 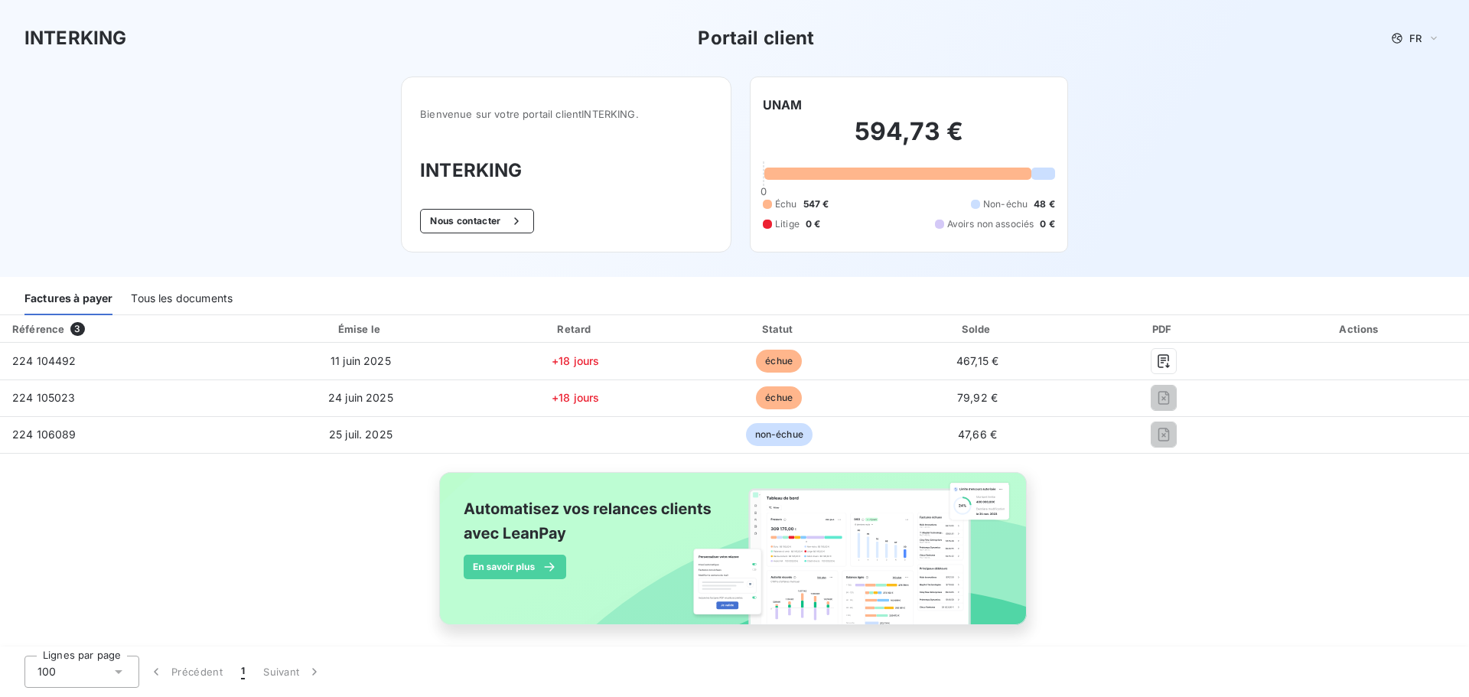 What do you see at coordinates (756, 38) in the screenshot?
I see `h3: Portail client` at bounding box center [756, 38].